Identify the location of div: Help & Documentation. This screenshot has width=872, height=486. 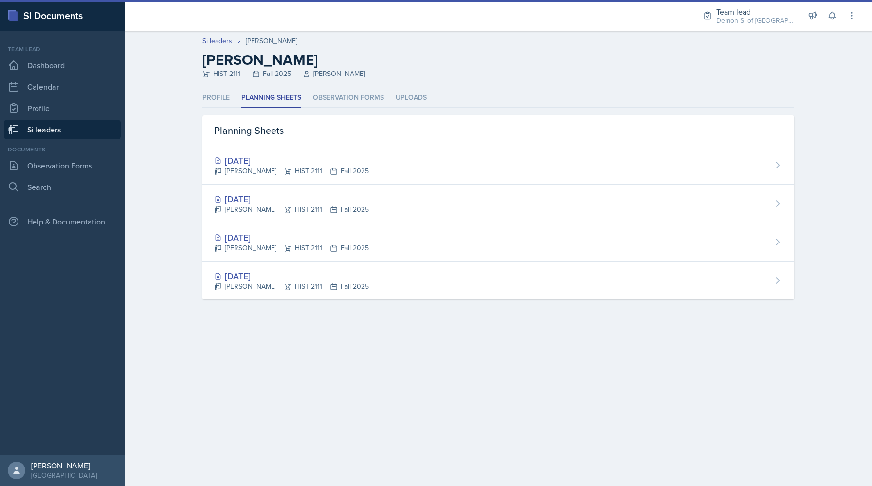
(62, 222).